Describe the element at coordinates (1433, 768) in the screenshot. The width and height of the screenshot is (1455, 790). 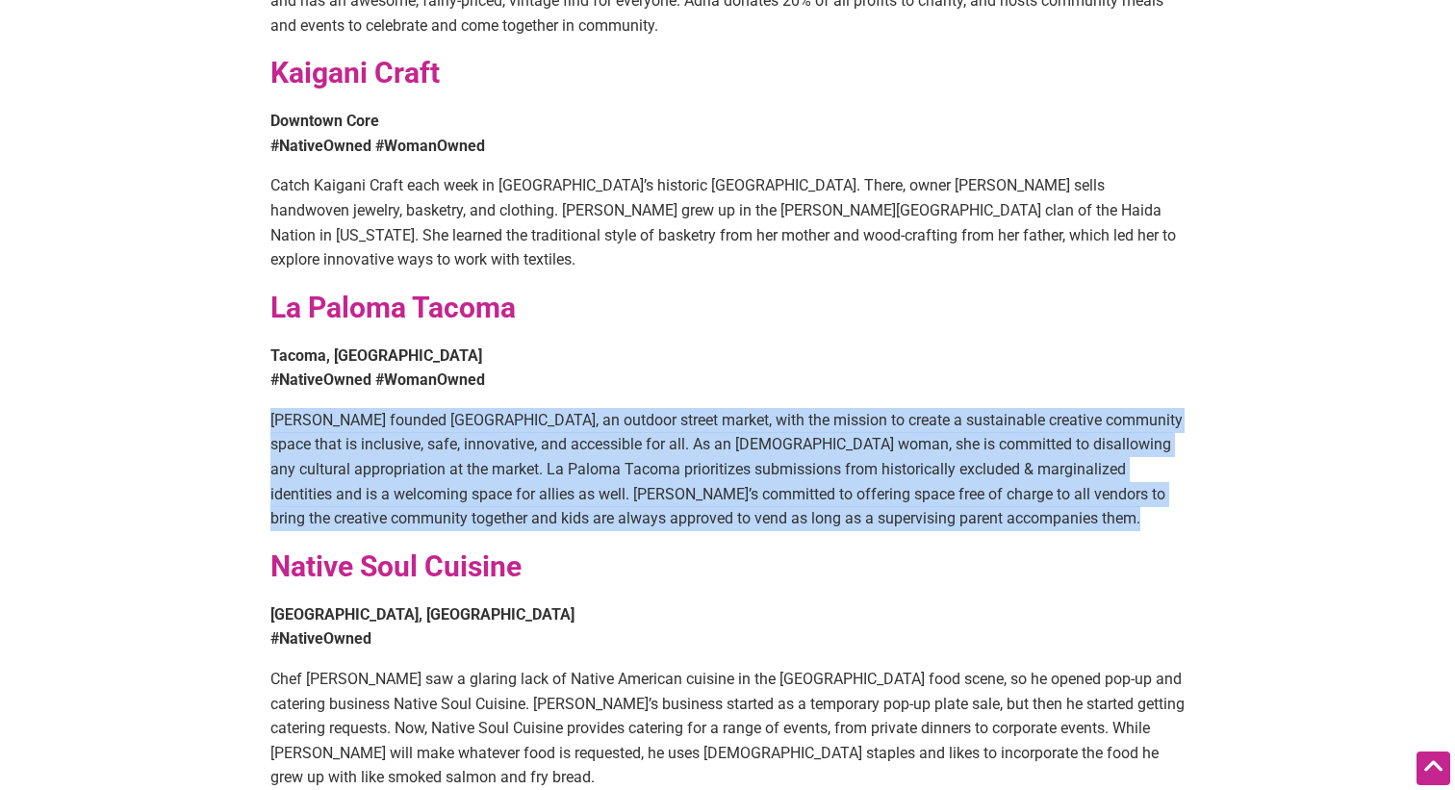
I see `div: Scroll Back to Top` at that location.